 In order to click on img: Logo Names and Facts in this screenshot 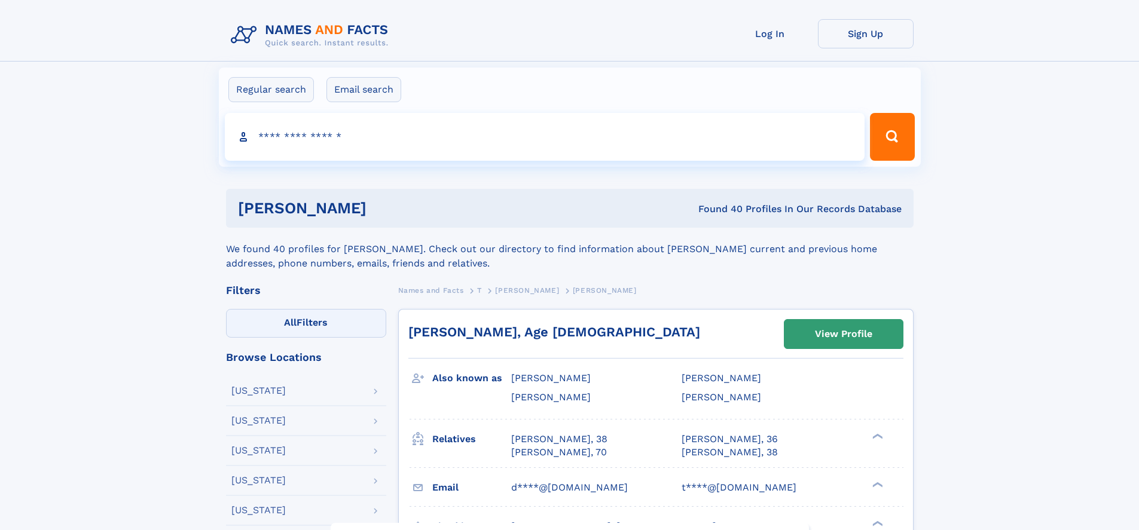, I will do `click(312, 35)`.